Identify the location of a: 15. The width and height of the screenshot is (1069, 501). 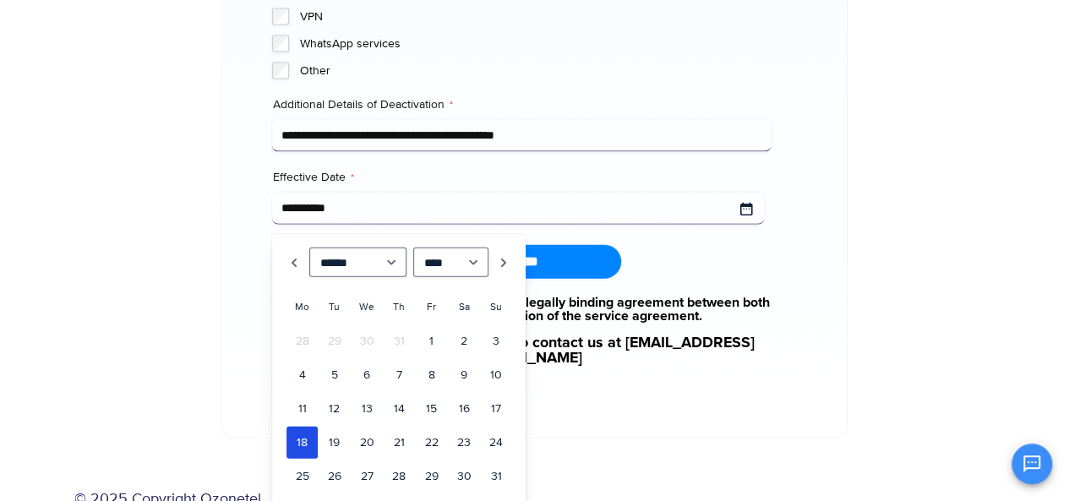
(431, 409).